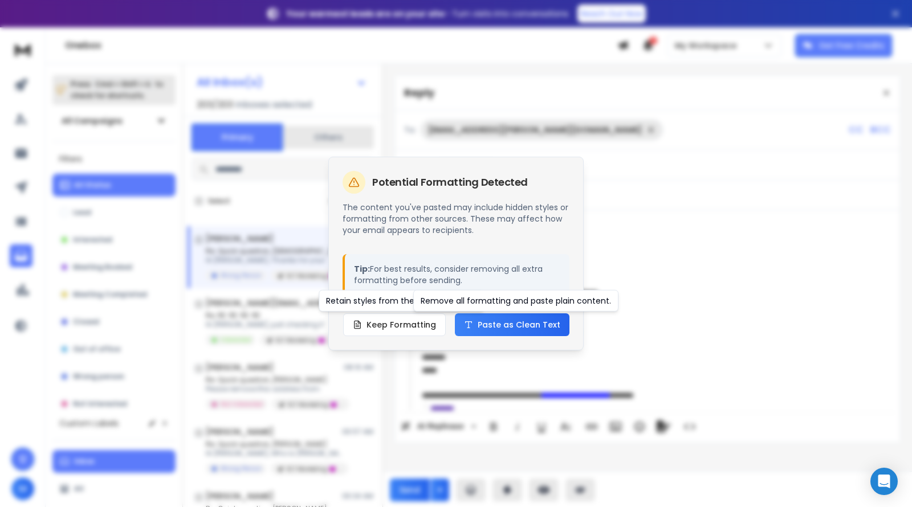 The image size is (912, 507). What do you see at coordinates (401, 301) in the screenshot?
I see `div: Retain styles from the original source.` at bounding box center [401, 301].